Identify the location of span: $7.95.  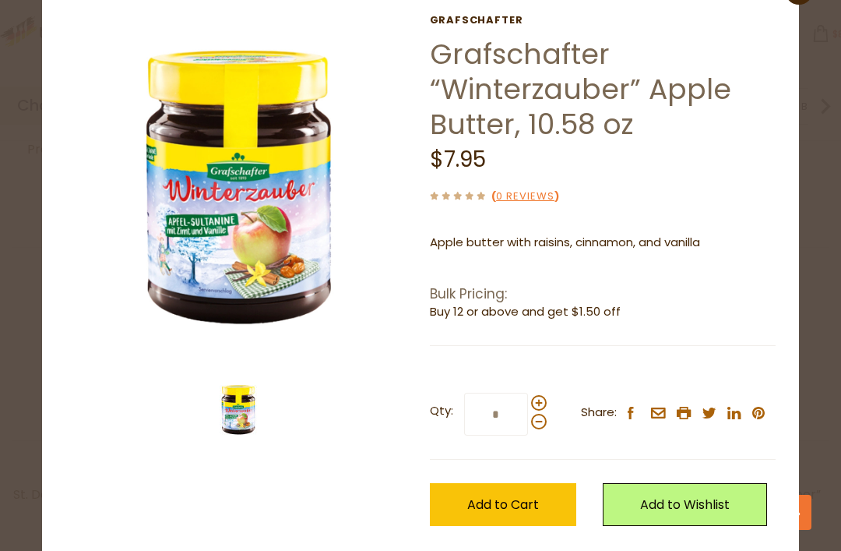
(458, 159).